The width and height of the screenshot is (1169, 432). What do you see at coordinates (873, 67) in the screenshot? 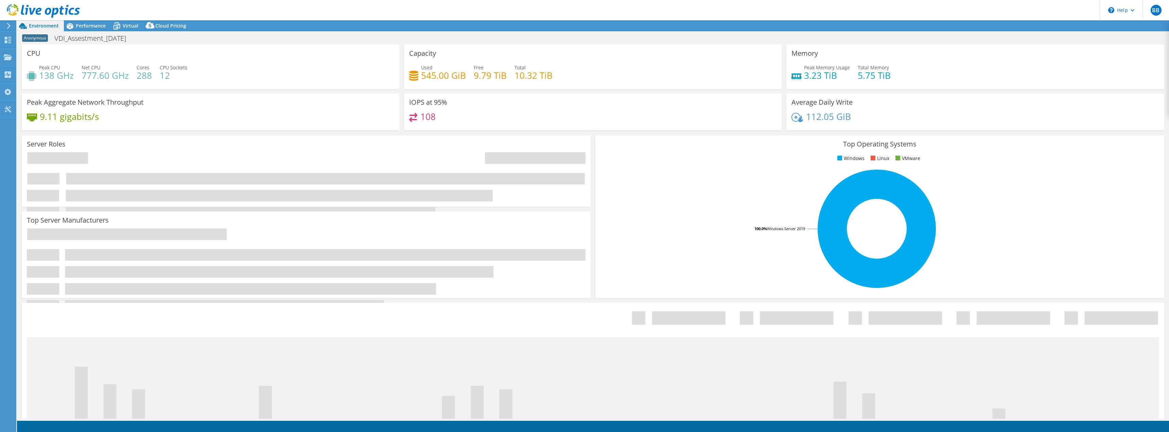
I see `span: Total Memory` at bounding box center [873, 67].